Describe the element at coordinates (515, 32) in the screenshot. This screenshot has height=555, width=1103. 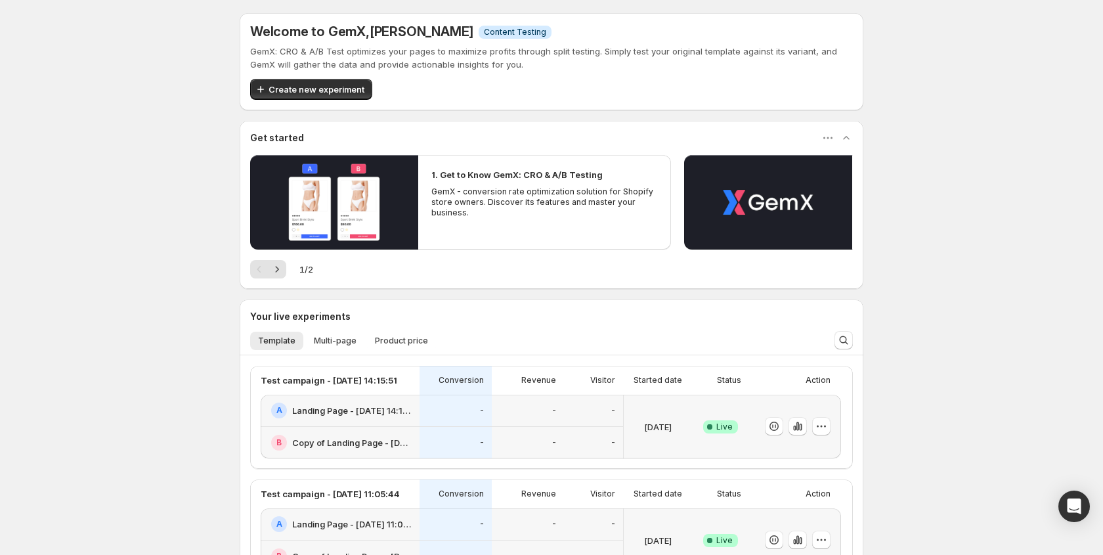
I see `span: Content Testing` at that location.